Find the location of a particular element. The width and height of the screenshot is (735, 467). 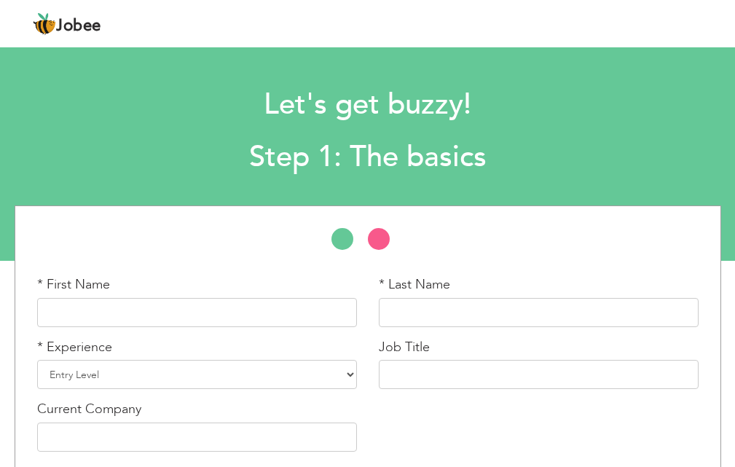

h1: Let's get buzzy! is located at coordinates (368, 105).